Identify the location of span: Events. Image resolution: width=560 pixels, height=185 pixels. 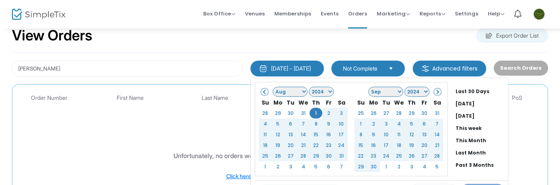
(329, 13).